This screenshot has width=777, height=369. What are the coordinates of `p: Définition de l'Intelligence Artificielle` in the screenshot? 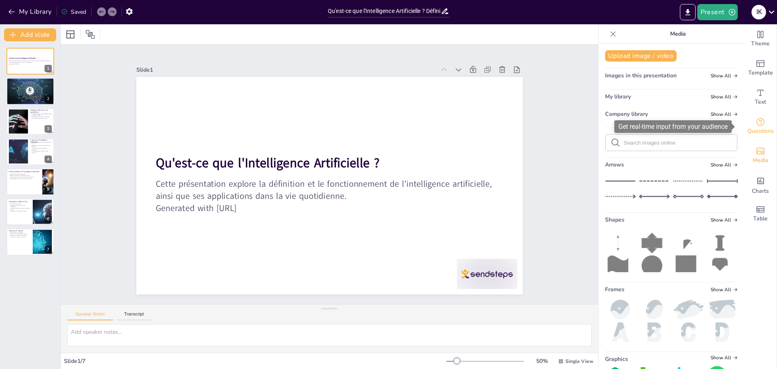 It's located at (30, 80).